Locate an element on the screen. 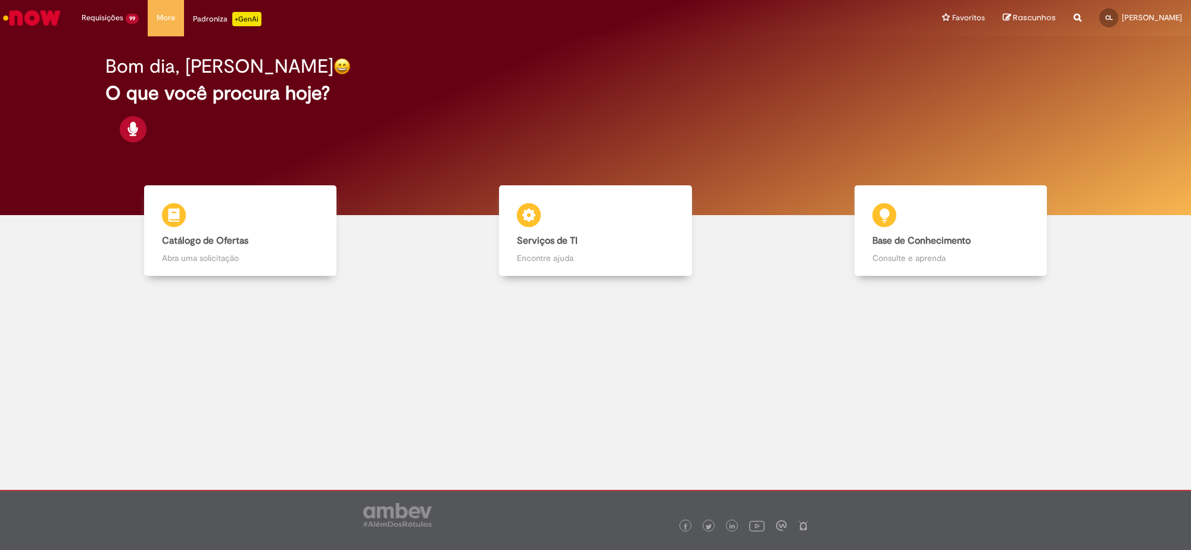 This screenshot has width=1191, height=550. span: Rascunhos is located at coordinates (1035, 17).